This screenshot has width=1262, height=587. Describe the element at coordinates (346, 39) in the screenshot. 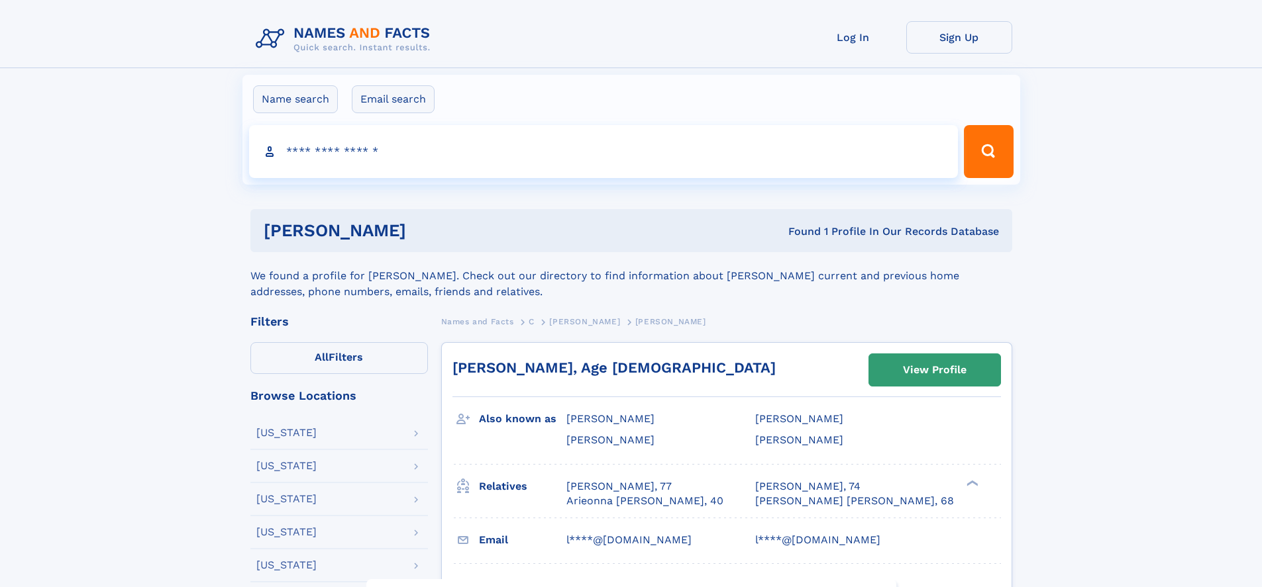

I see `img: Logo Names and Facts` at that location.